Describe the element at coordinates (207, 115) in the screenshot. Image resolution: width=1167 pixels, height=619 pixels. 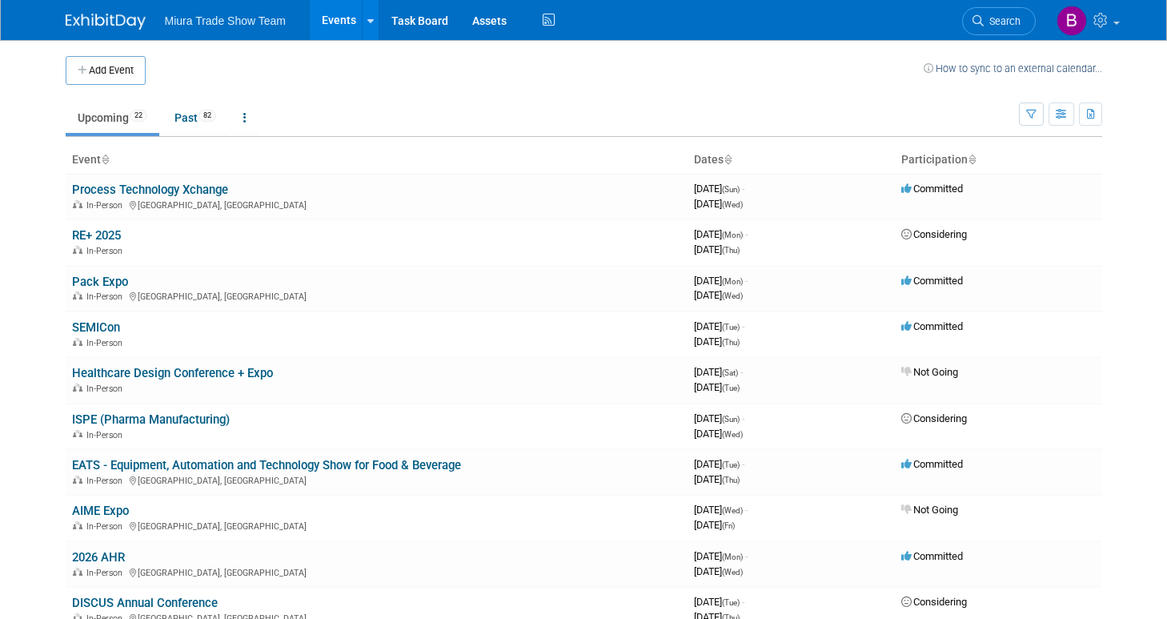
I see `span: 82` at that location.